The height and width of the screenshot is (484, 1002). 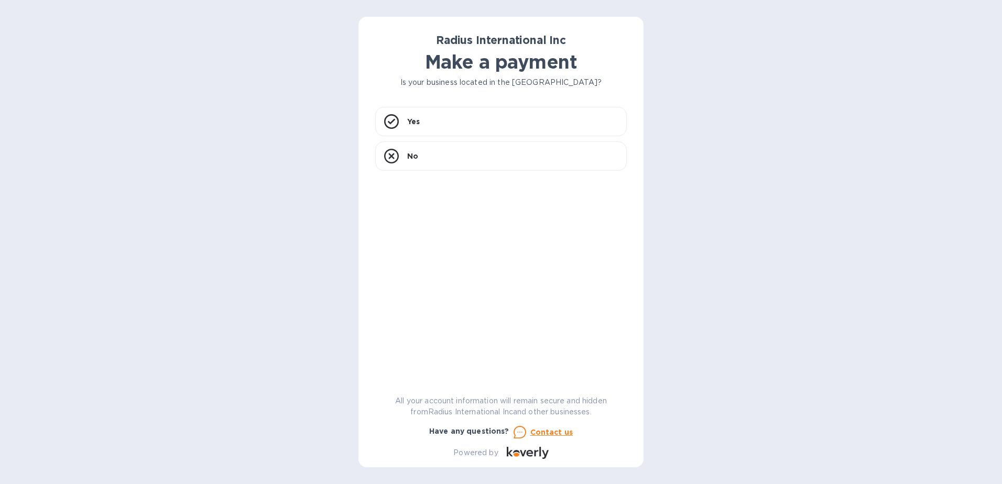 I want to click on p: No, so click(x=413, y=156).